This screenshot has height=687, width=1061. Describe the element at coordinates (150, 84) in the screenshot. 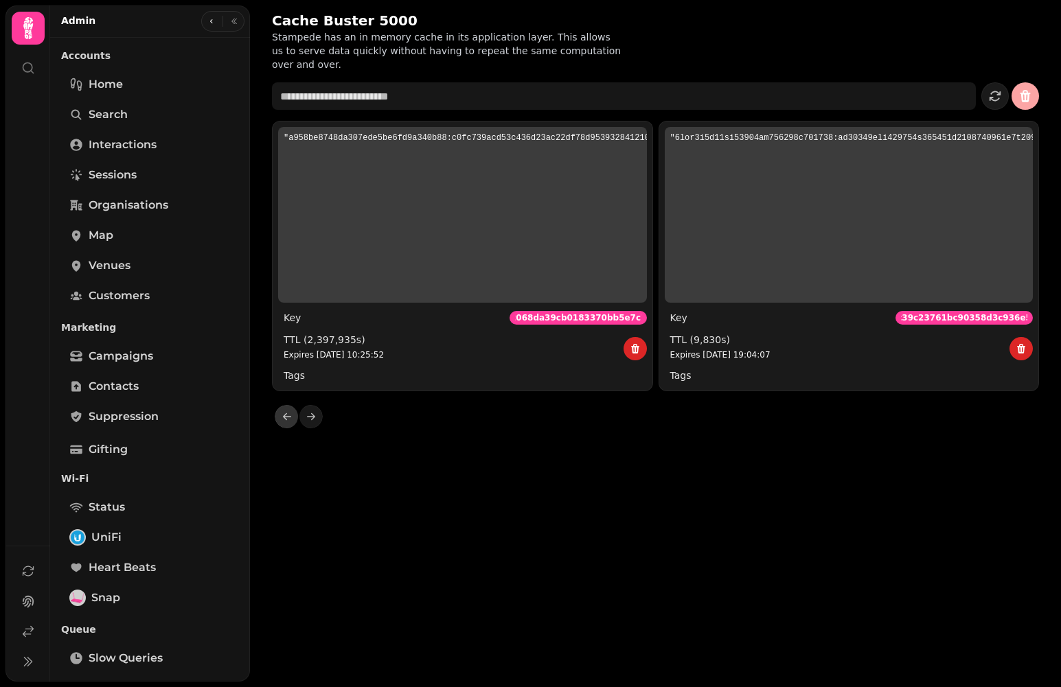

I see `a: Home` at that location.